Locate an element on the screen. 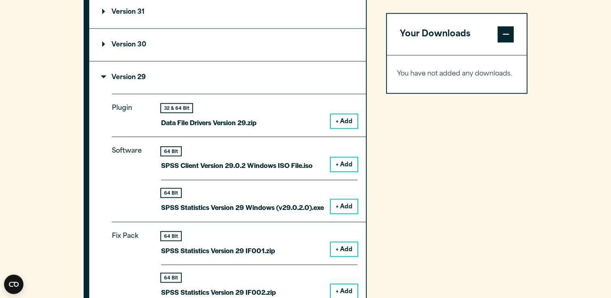 The width and height of the screenshot is (611, 298). p: Version 29 is located at coordinates (124, 77).